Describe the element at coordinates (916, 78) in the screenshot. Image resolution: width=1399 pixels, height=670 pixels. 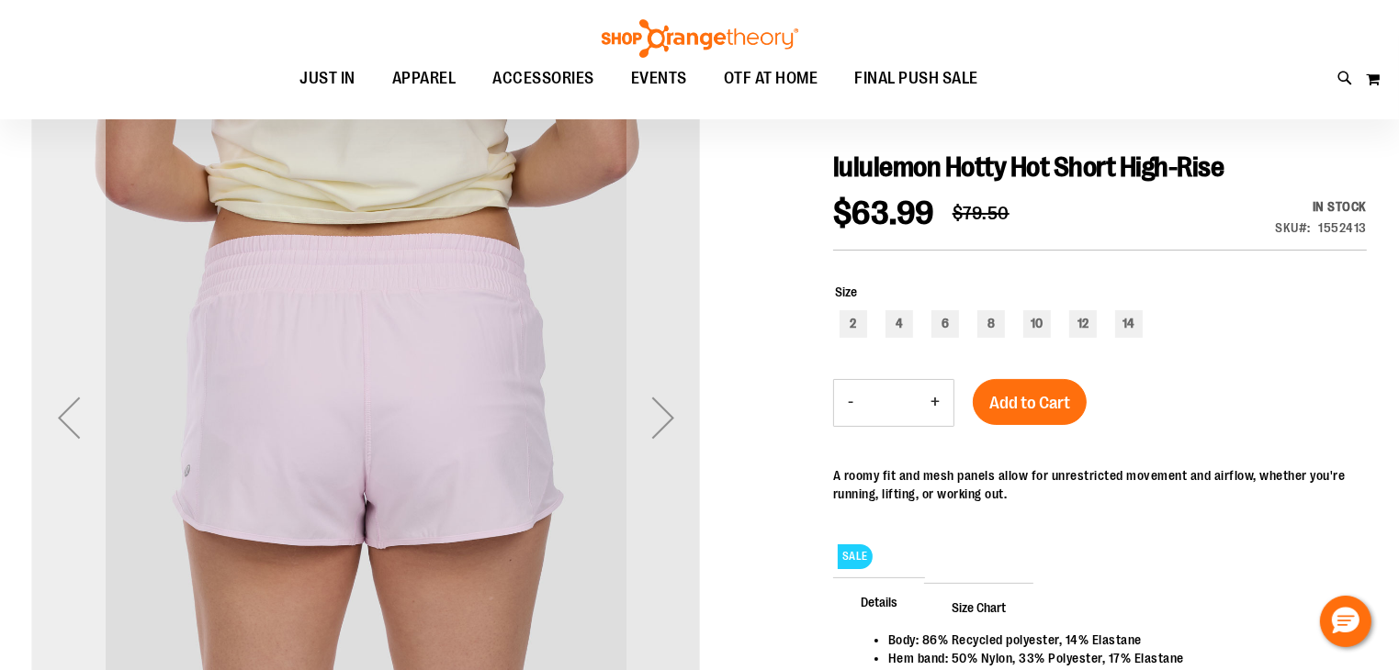
I see `span: FINAL PUSH SALE` at that location.